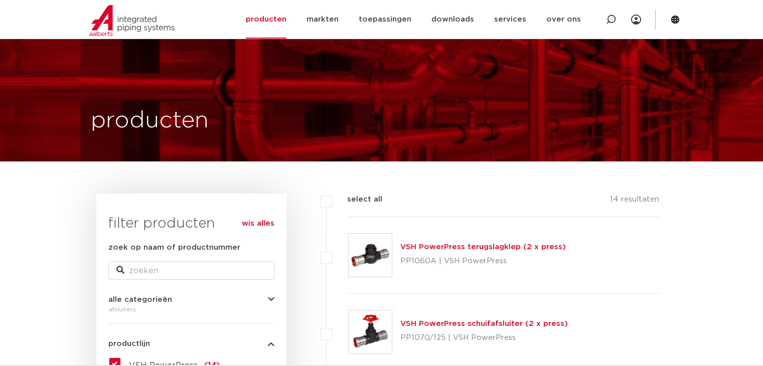 This screenshot has width=763, height=366. I want to click on p: PP1060A | VSH PowerPress, so click(483, 261).